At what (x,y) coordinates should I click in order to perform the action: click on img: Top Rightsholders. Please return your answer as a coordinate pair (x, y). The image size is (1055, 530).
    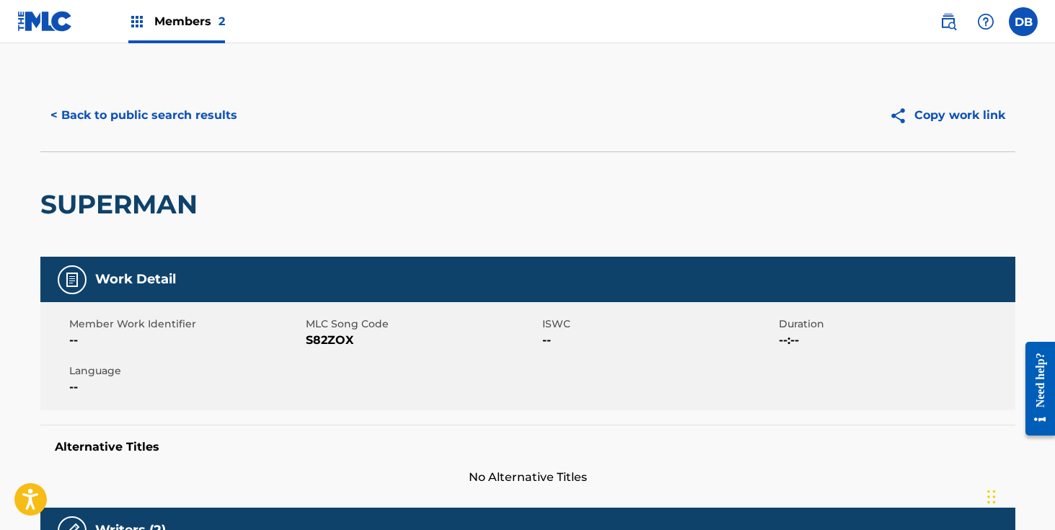
    Looking at the image, I should click on (137, 22).